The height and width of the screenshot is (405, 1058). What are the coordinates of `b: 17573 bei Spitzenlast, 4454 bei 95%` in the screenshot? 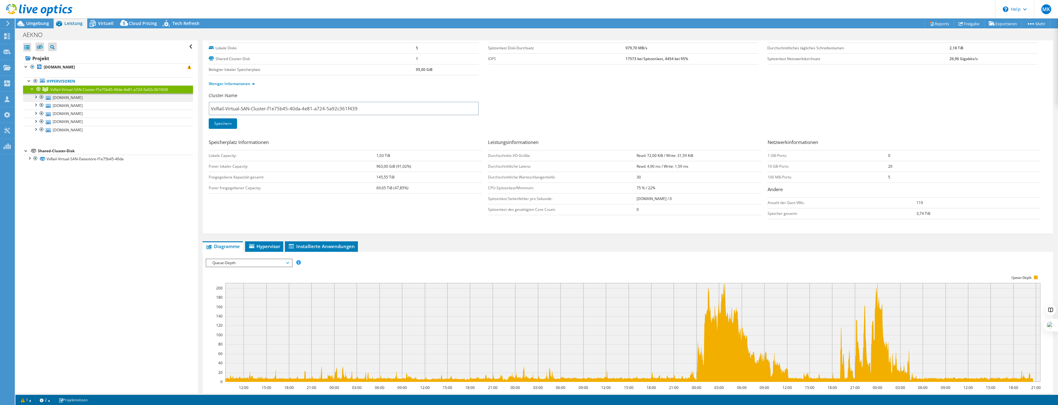 It's located at (656, 59).